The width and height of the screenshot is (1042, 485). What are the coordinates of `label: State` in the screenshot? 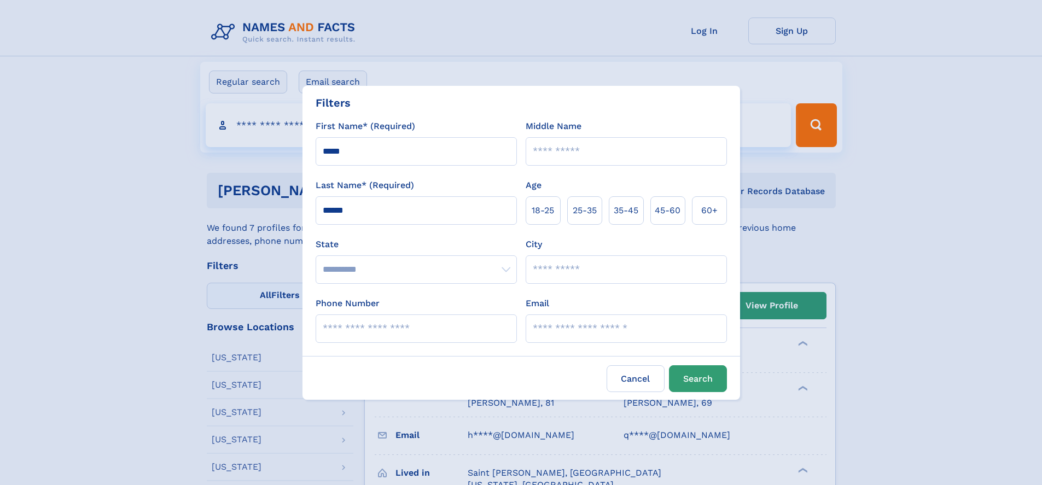 It's located at (416, 245).